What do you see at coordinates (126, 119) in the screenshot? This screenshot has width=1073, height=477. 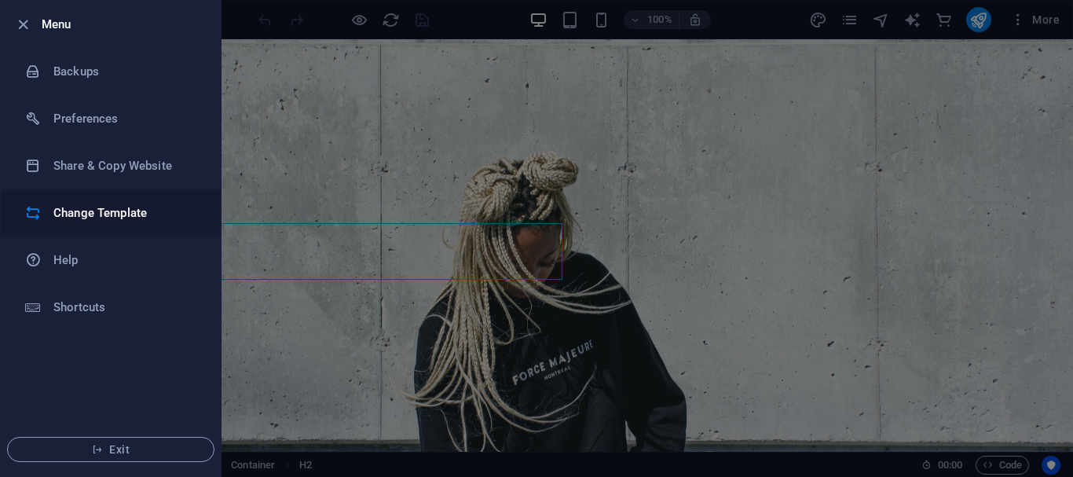 I see `h6: Preferences` at bounding box center [126, 119].